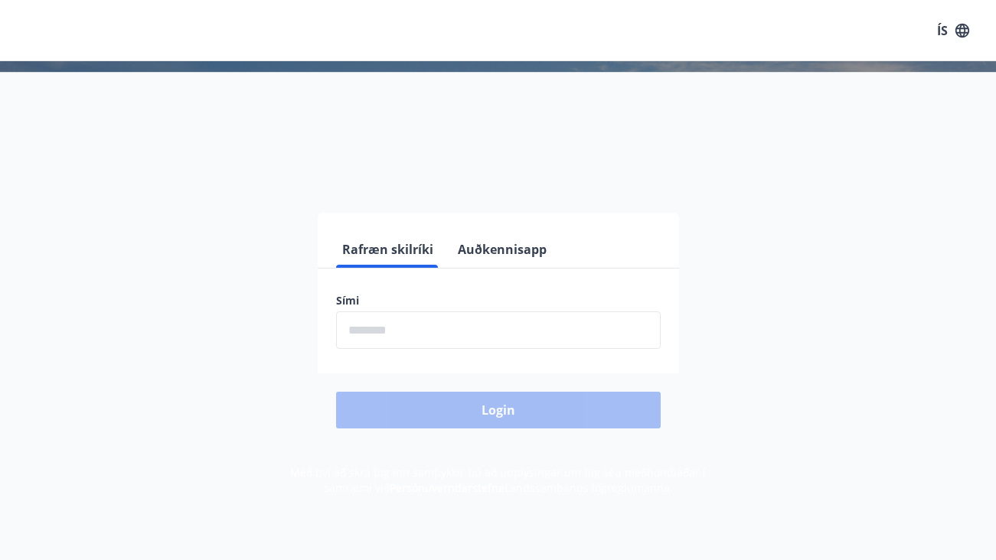 The height and width of the screenshot is (560, 996). Describe the element at coordinates (953, 31) in the screenshot. I see `button: ÍS` at that location.